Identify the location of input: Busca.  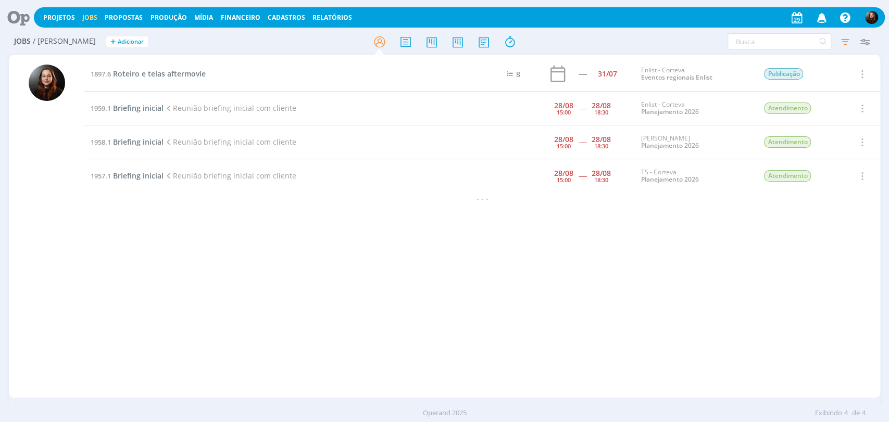
(779, 42).